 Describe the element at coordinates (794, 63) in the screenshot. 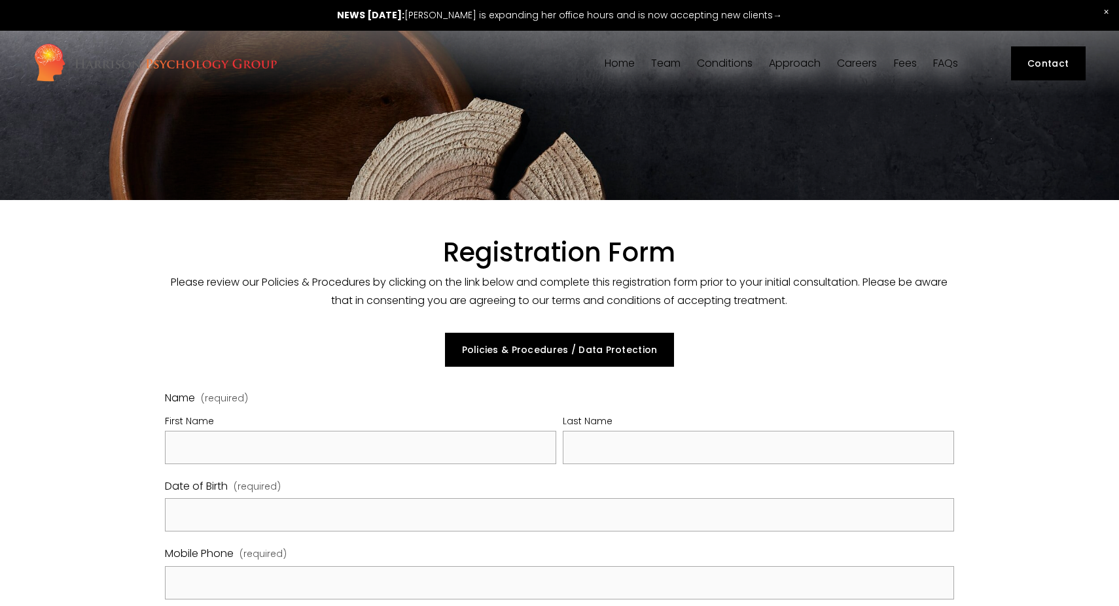

I see `span: Approach` at that location.